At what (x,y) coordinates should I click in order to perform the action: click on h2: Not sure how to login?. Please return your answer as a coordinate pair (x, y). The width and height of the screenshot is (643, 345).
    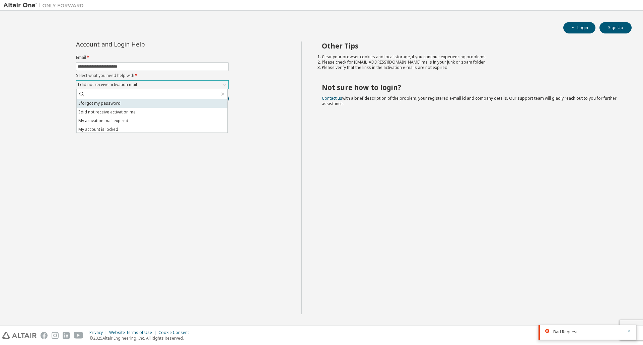
    Looking at the image, I should click on (471, 87).